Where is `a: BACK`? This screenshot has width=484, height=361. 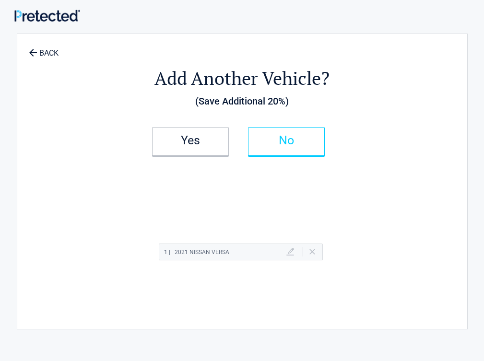
a: BACK is located at coordinates (44, 48).